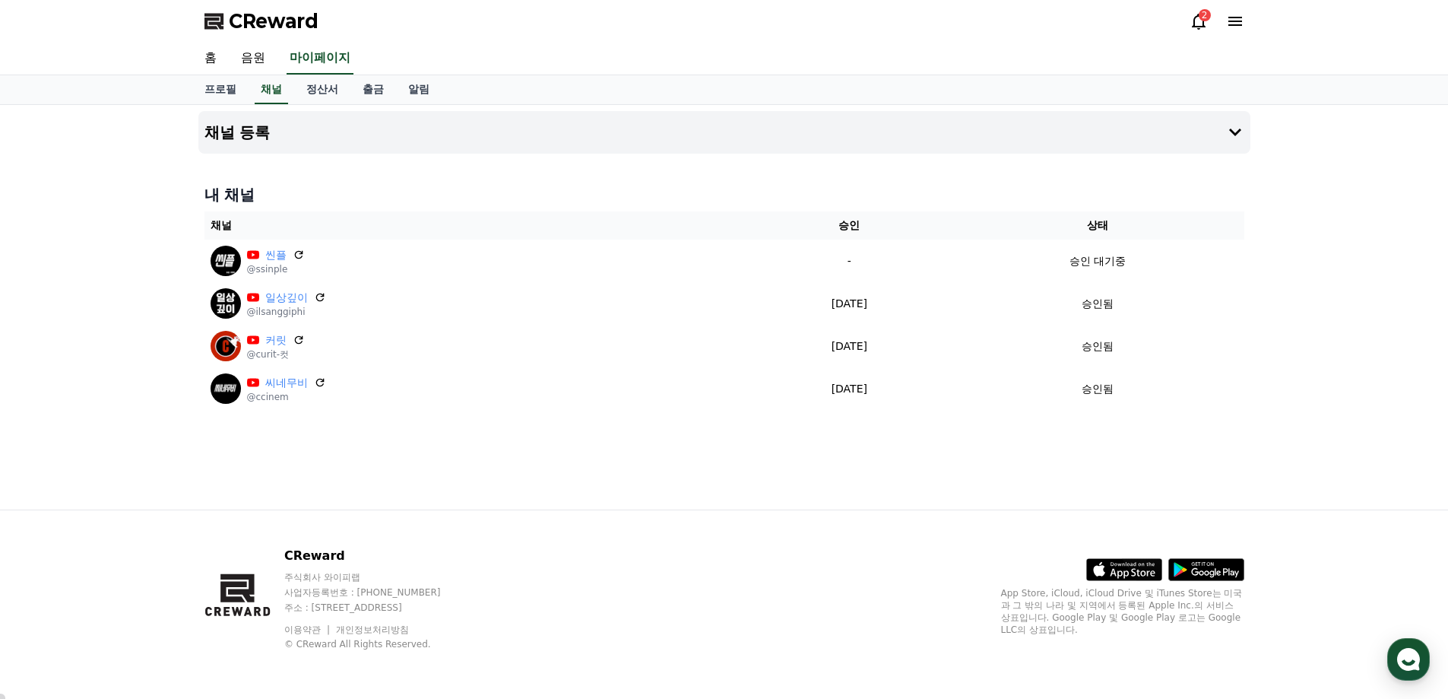 This screenshot has height=699, width=1448. I want to click on p: App Store, iCloud, iCloud Drive 및 iTunes Store는 미국과 그 밖의 나라 및 지역에서 등록된 Apple Inc.의 서비스 상표입니다. Goo..., so click(1123, 611).